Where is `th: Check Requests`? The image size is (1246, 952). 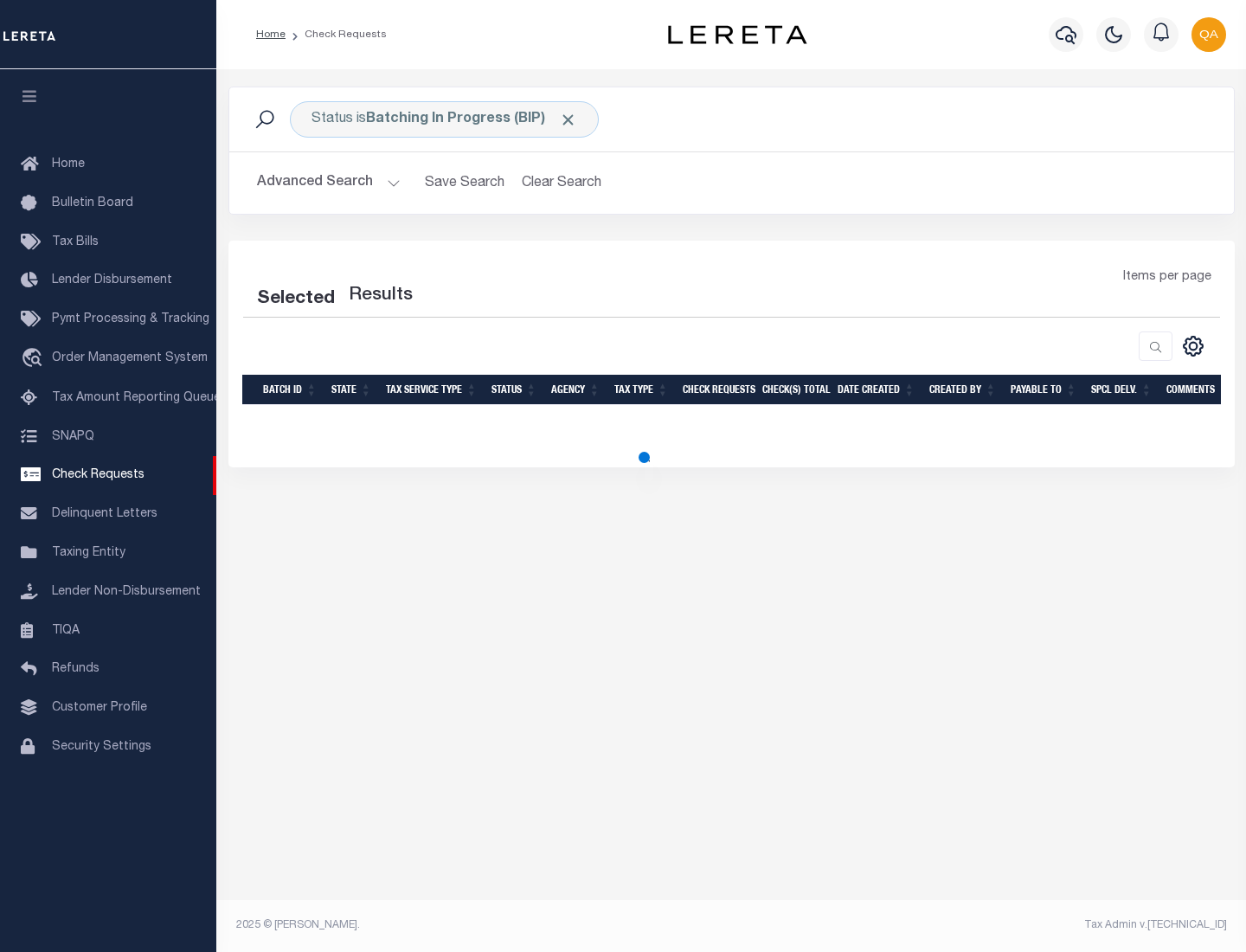 th: Check Requests is located at coordinates (716, 389).